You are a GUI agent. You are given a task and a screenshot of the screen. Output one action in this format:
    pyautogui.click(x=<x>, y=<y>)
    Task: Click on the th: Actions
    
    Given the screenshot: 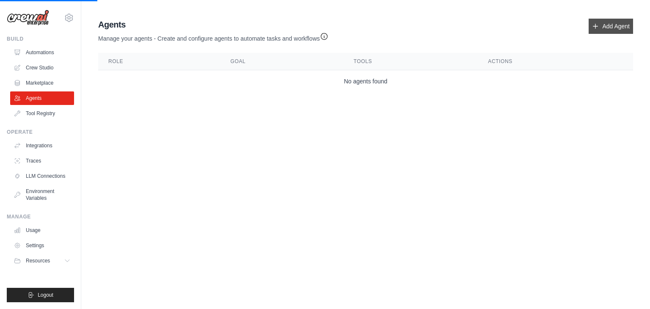 What is the action you would take?
    pyautogui.click(x=555, y=61)
    